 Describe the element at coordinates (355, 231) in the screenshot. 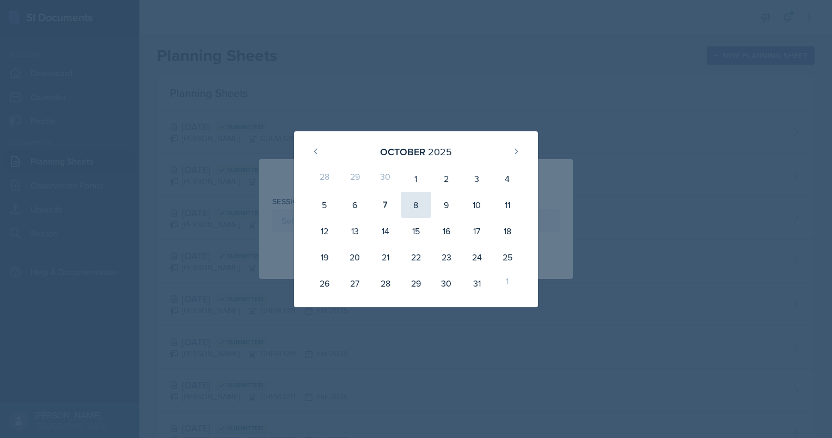

I see `div: 13` at that location.